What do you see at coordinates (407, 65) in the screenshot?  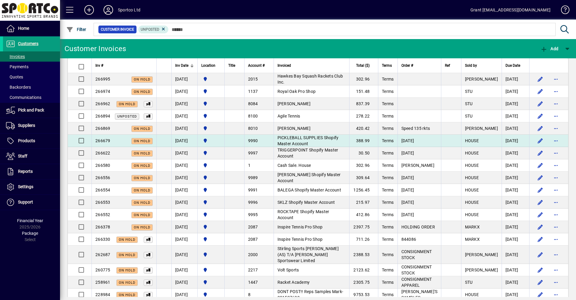 I see `span: Order #` at bounding box center [407, 65].